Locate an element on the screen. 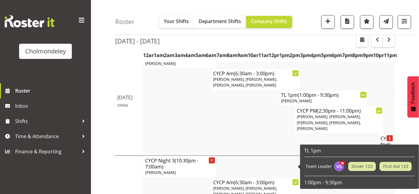 This screenshot has width=419, height=194. th: 10am is located at coordinates (253, 55).